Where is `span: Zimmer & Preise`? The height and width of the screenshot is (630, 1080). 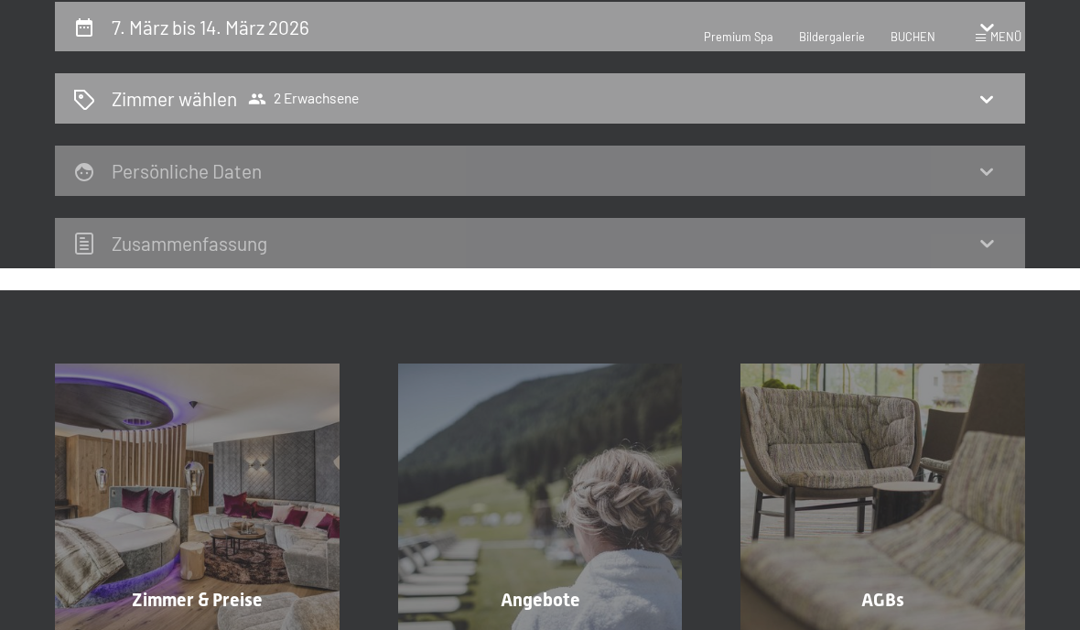
span: Zimmer & Preise is located at coordinates (197, 600).